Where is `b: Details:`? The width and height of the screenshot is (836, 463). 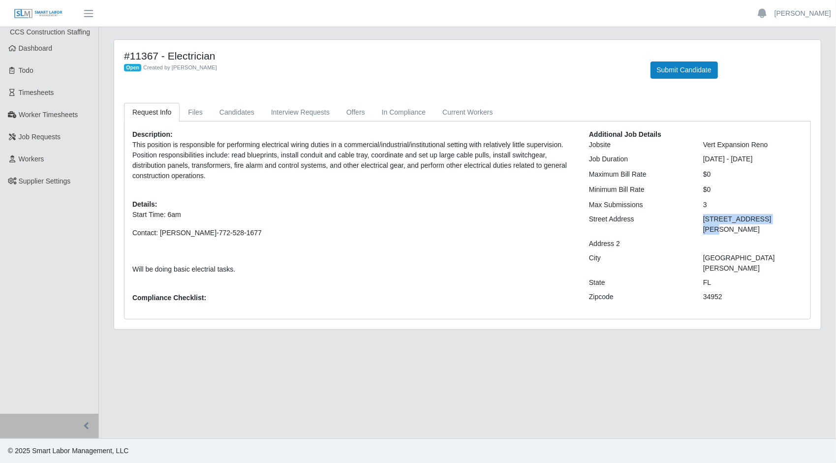
b: Details: is located at coordinates (145, 204).